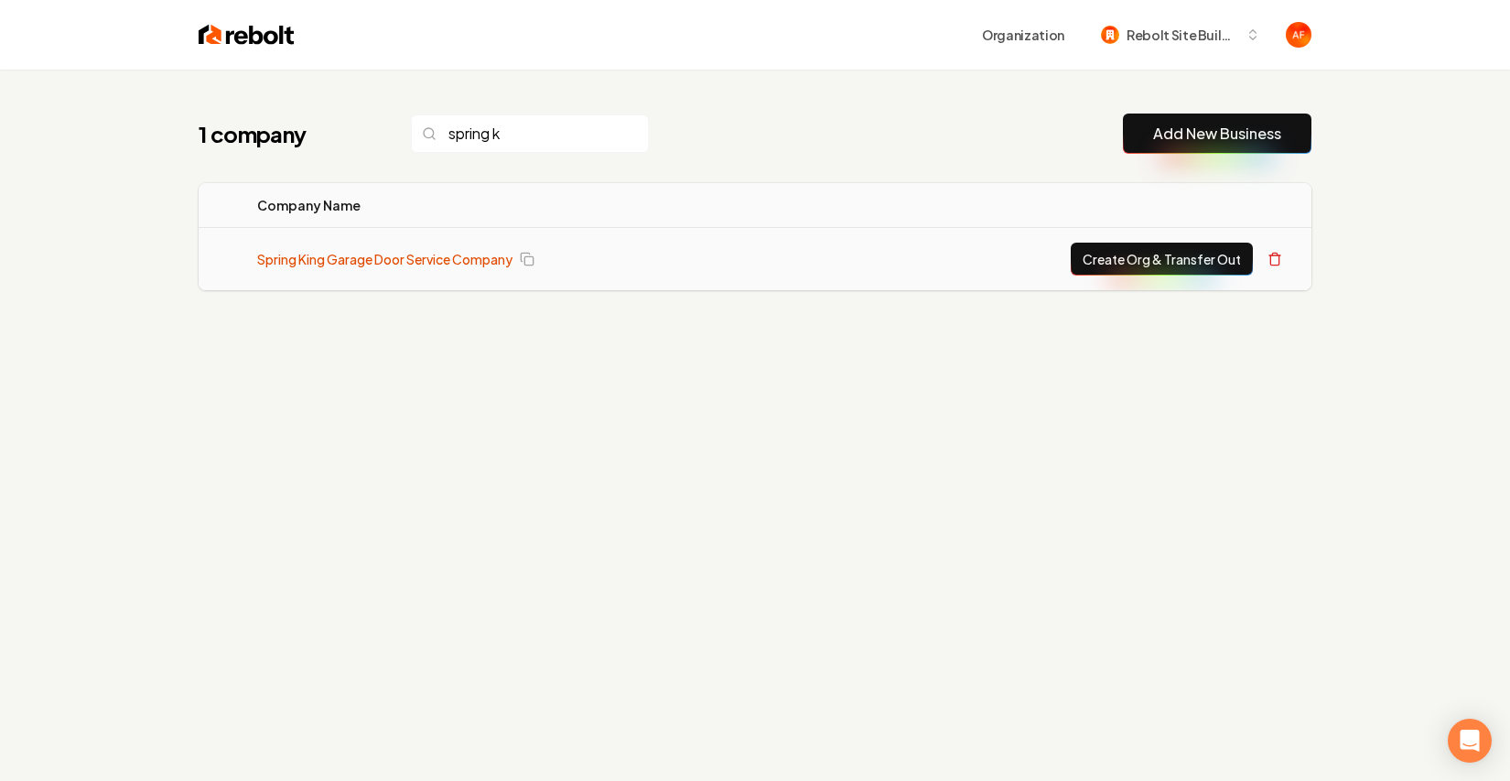 Image resolution: width=1510 pixels, height=781 pixels. What do you see at coordinates (1217, 134) in the screenshot?
I see `a: Add New Business` at bounding box center [1217, 134].